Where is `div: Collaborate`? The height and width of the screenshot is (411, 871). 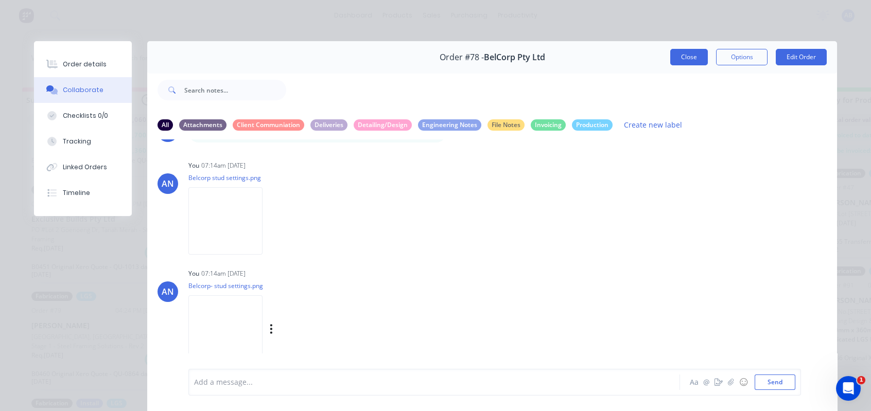 div: Collaborate is located at coordinates (83, 90).